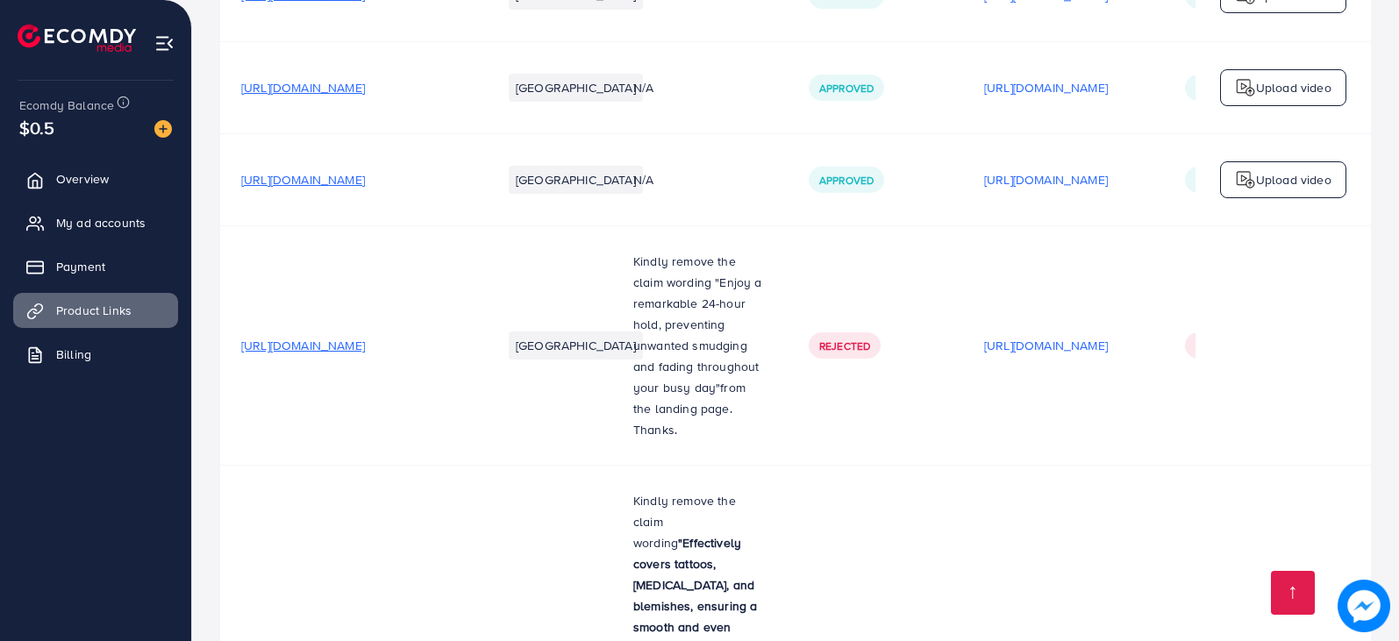 The image size is (1399, 641). I want to click on span: $0.5, so click(37, 127).